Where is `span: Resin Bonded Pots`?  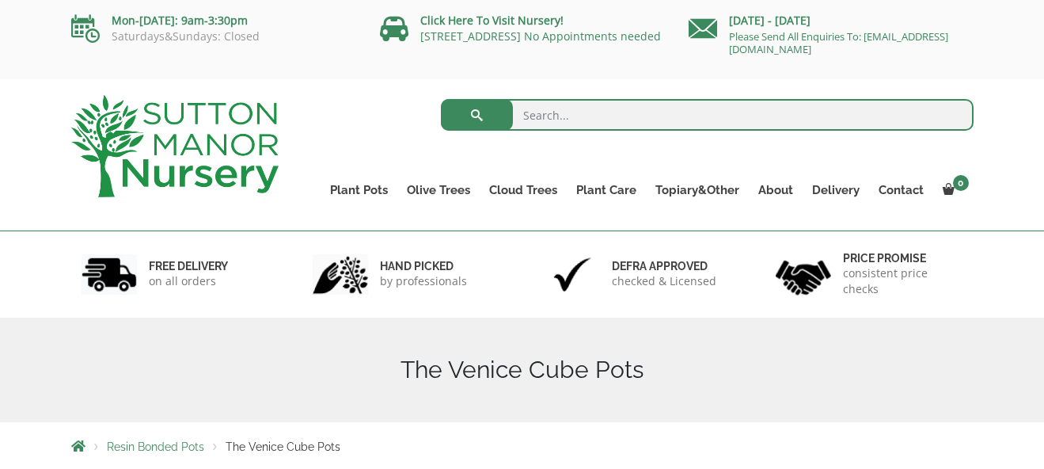 span: Resin Bonded Pots is located at coordinates (155, 446).